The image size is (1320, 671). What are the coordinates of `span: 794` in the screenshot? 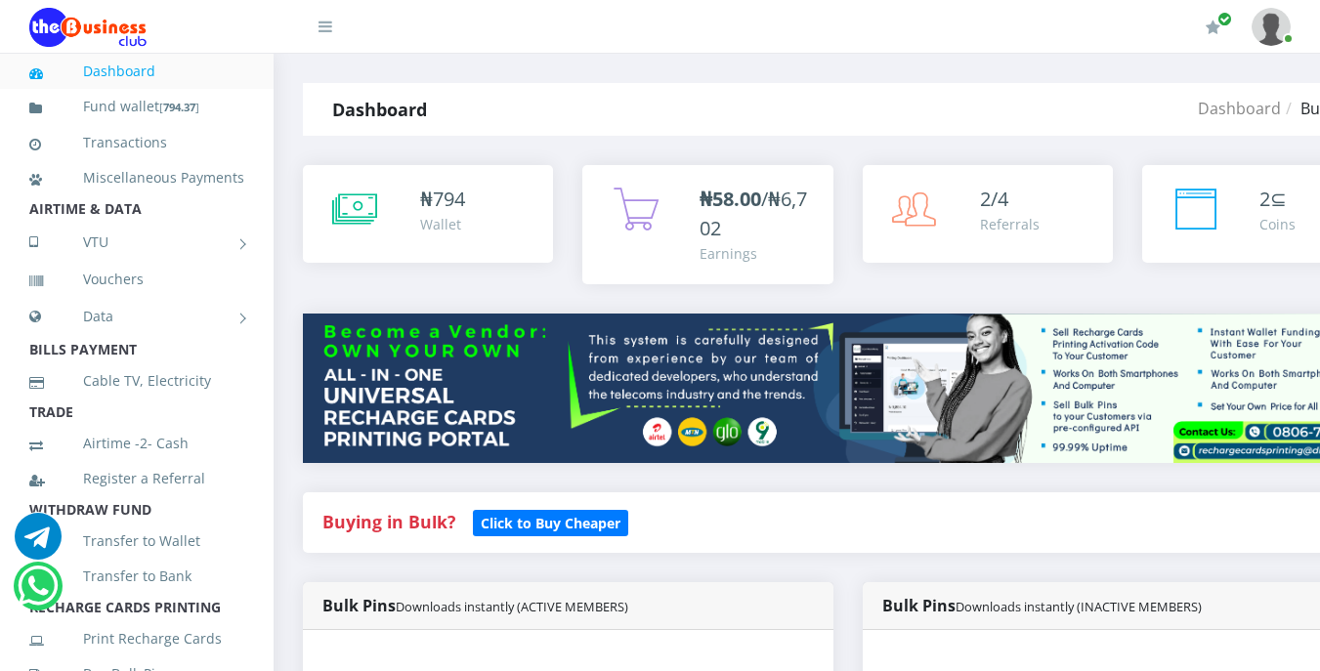 It's located at (448, 198).